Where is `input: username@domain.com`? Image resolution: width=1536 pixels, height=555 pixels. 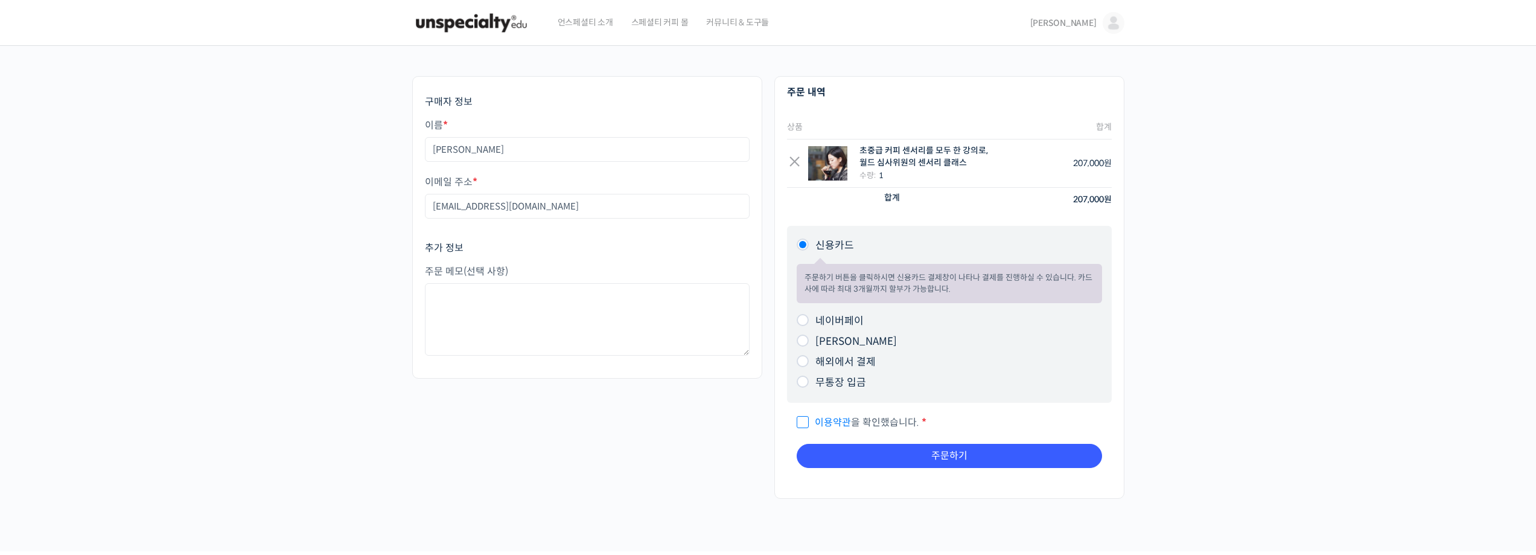
input: username@domain.com is located at coordinates (587, 206).